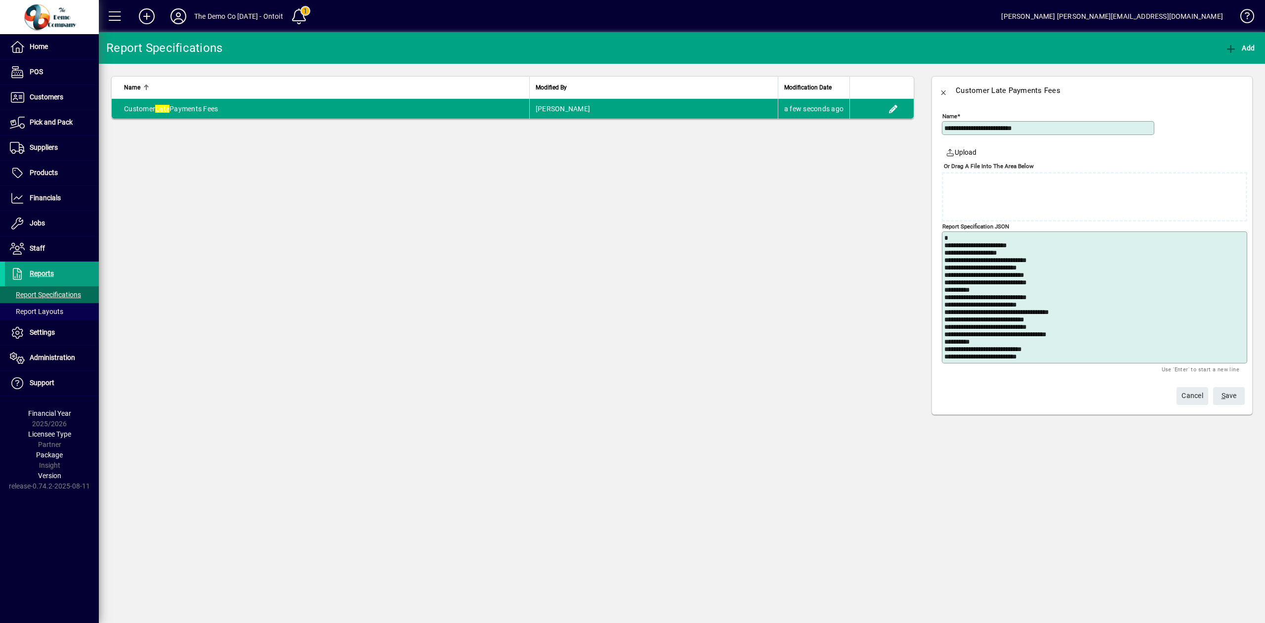 This screenshot has width=1265, height=623. What do you see at coordinates (1243, 18) in the screenshot?
I see `a: Knowledge Base` at bounding box center [1243, 18].